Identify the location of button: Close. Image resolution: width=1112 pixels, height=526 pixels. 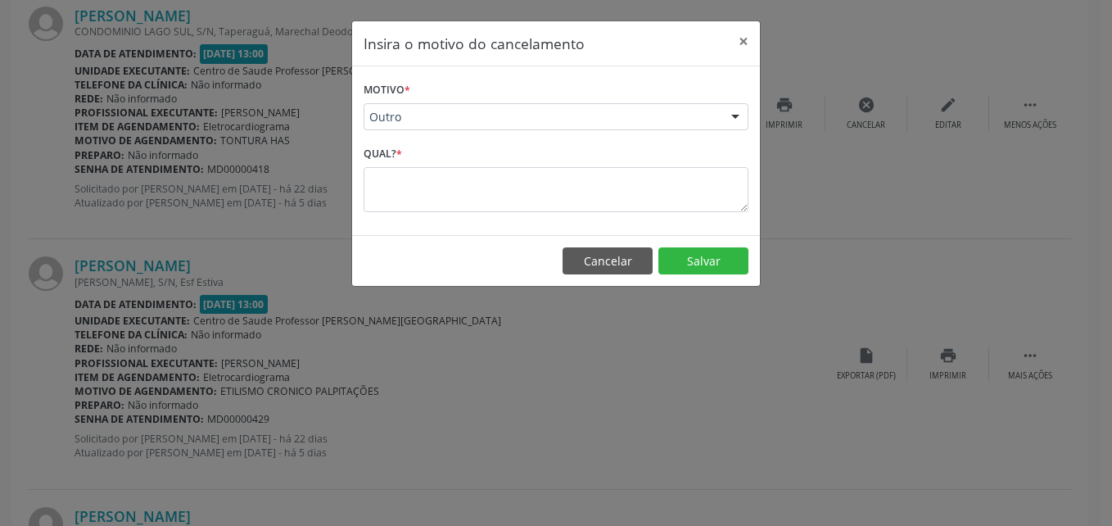
(744, 41).